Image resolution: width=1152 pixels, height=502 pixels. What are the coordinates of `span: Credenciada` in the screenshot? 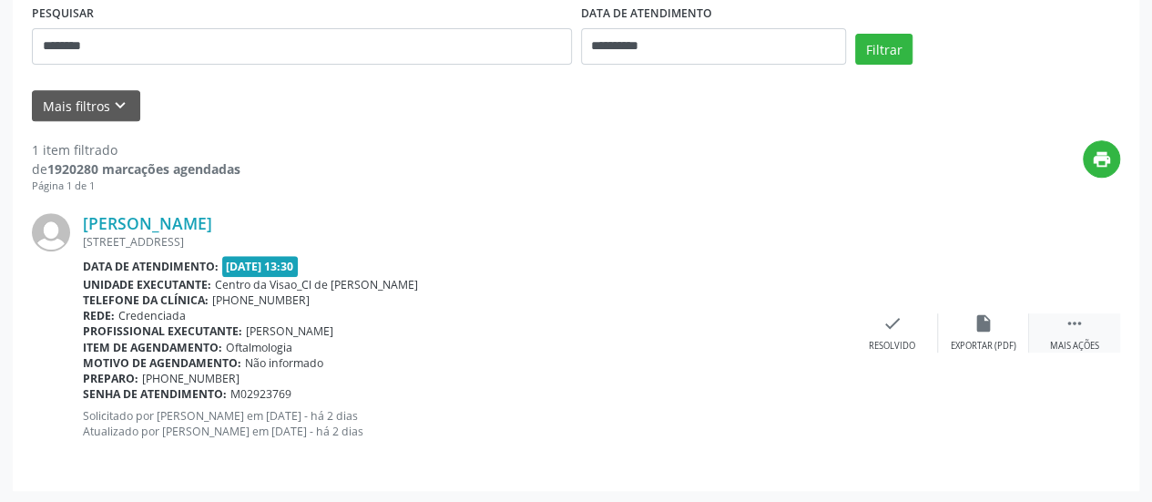 It's located at (152, 315).